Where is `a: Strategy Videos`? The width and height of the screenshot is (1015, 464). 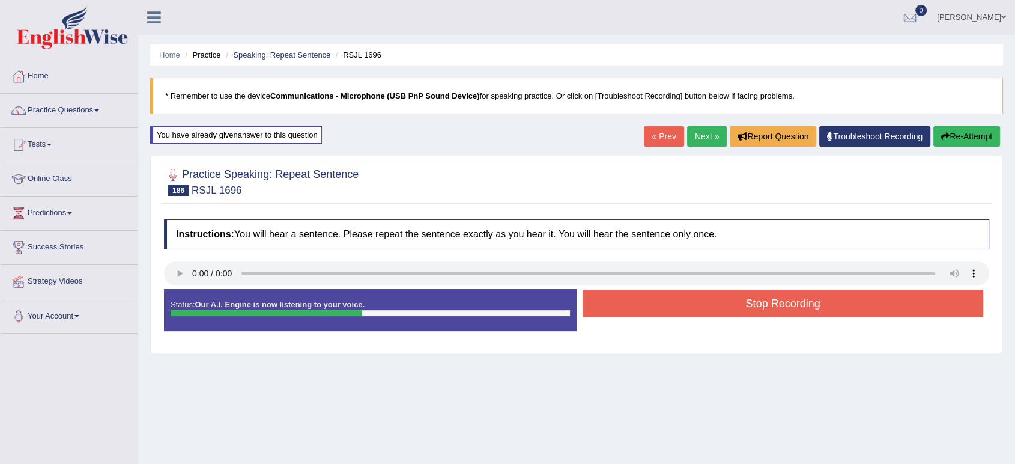 a: Strategy Videos is located at coordinates (69, 280).